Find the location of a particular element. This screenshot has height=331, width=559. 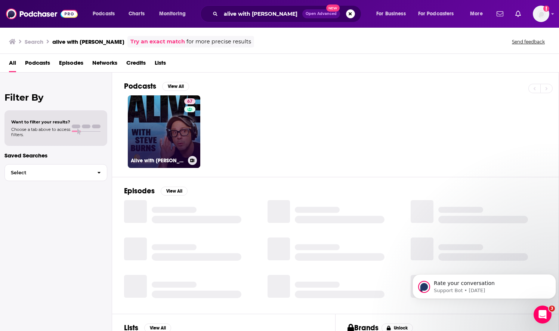

svg: Add a profile image is located at coordinates (547, 9).